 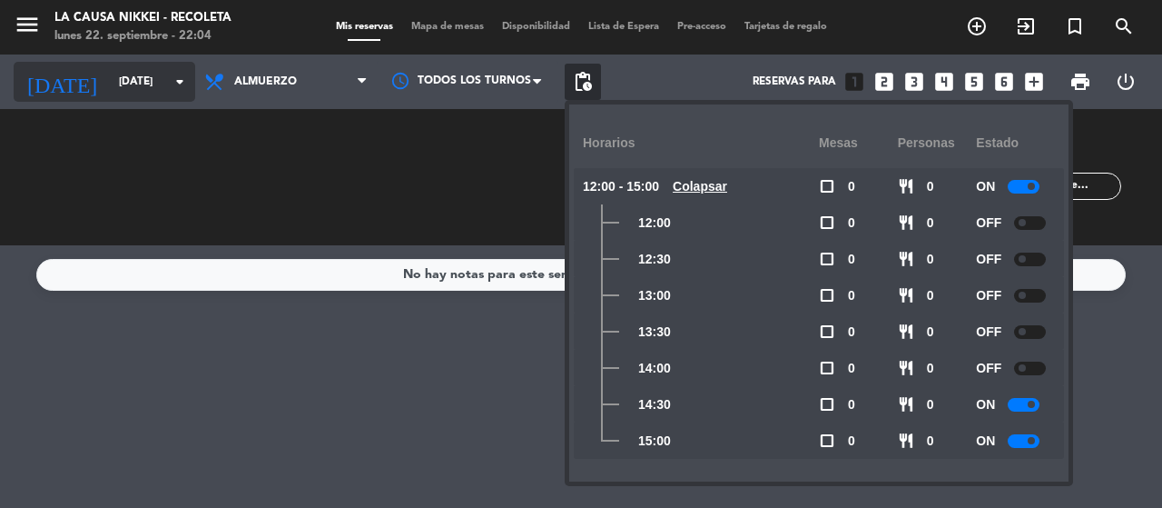 What do you see at coordinates (655, 259) in the screenshot?
I see `span: 12:30` at bounding box center [655, 259].